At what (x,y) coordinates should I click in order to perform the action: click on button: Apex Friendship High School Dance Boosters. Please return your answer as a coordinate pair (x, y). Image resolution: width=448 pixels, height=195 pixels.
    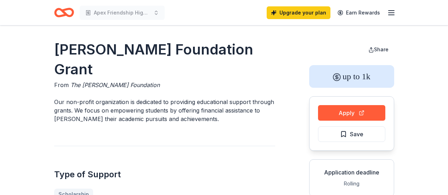
    Looking at the image, I should click on (122, 13).